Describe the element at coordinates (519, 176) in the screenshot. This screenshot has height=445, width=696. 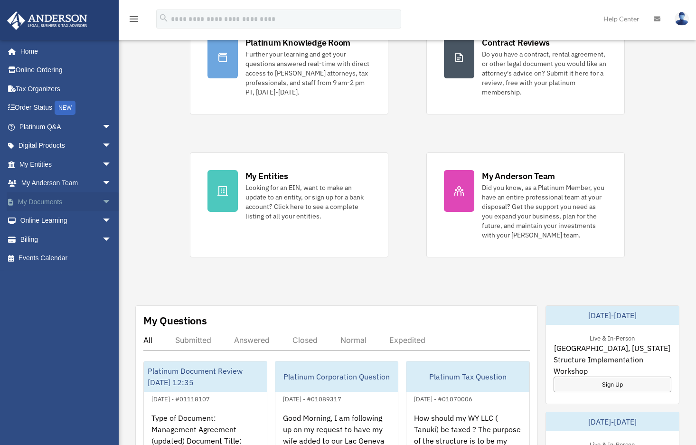
I see `div: My Anderson Team` at that location.